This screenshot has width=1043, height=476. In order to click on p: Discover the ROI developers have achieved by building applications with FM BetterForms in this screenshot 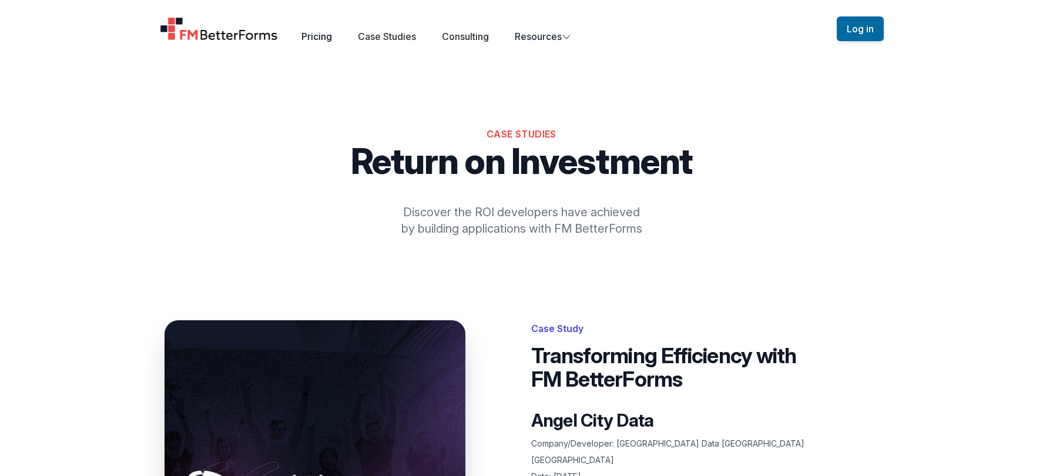, I will do `click(522, 220)`.